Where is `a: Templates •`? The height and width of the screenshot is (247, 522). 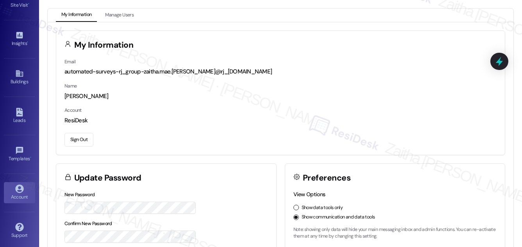 a: Templates • is located at coordinates (20, 154).